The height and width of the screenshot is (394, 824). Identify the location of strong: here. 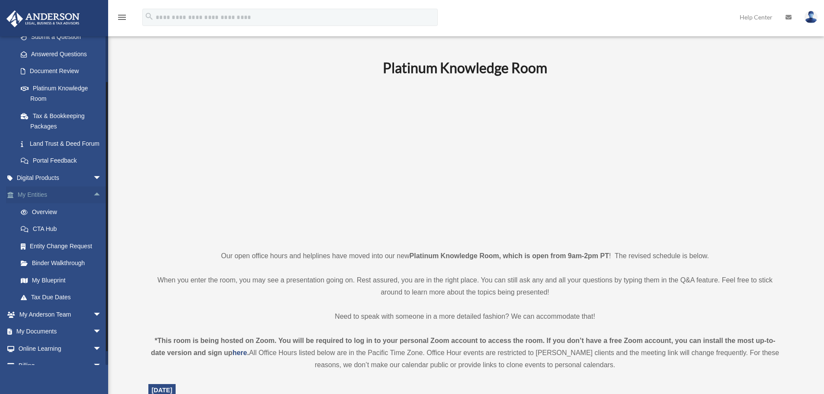
(239, 352).